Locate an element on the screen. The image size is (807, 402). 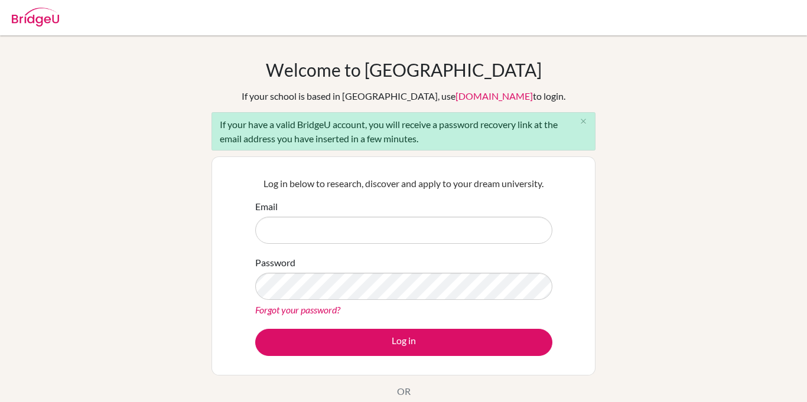
label: Password is located at coordinates (275, 263).